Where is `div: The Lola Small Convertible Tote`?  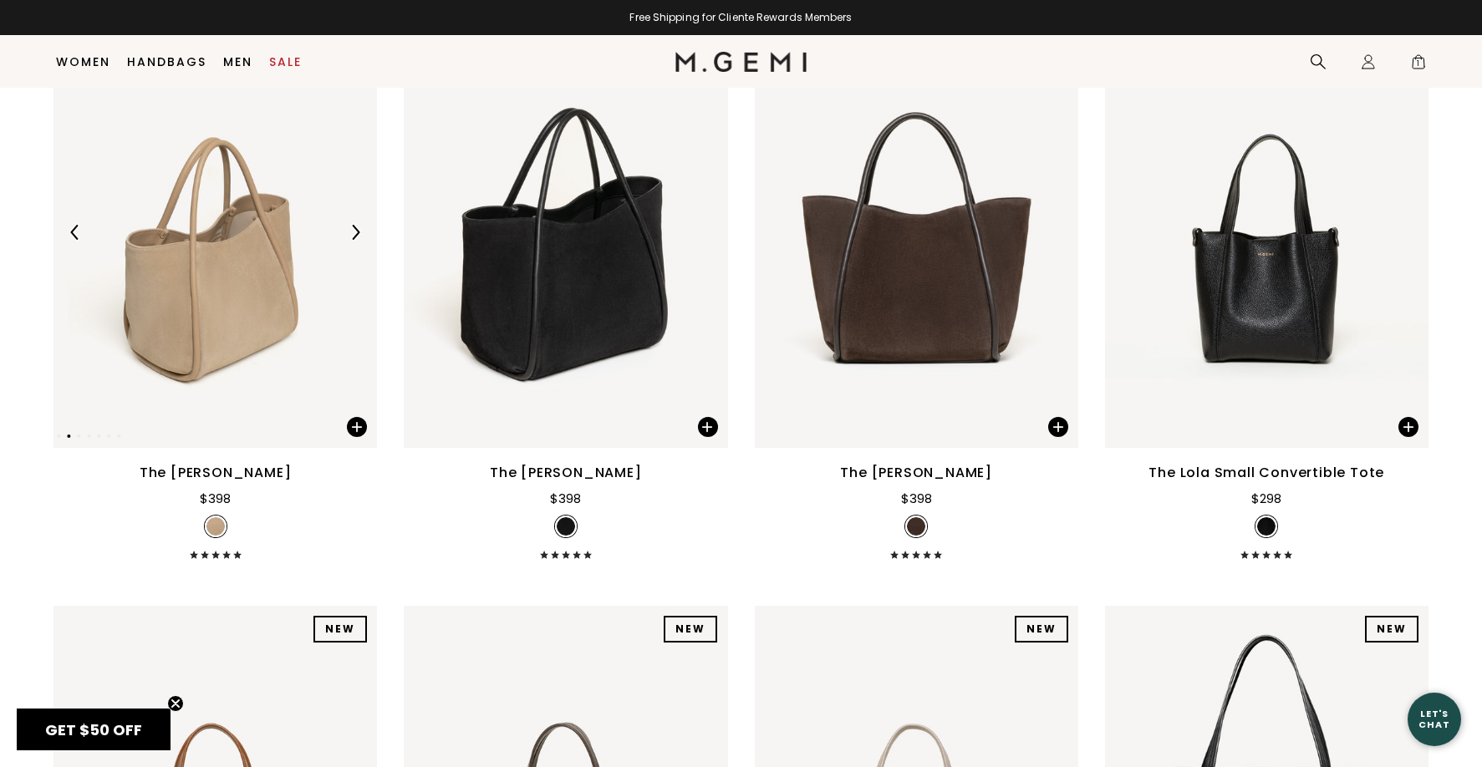 div: The Lola Small Convertible Tote is located at coordinates (1267, 473).